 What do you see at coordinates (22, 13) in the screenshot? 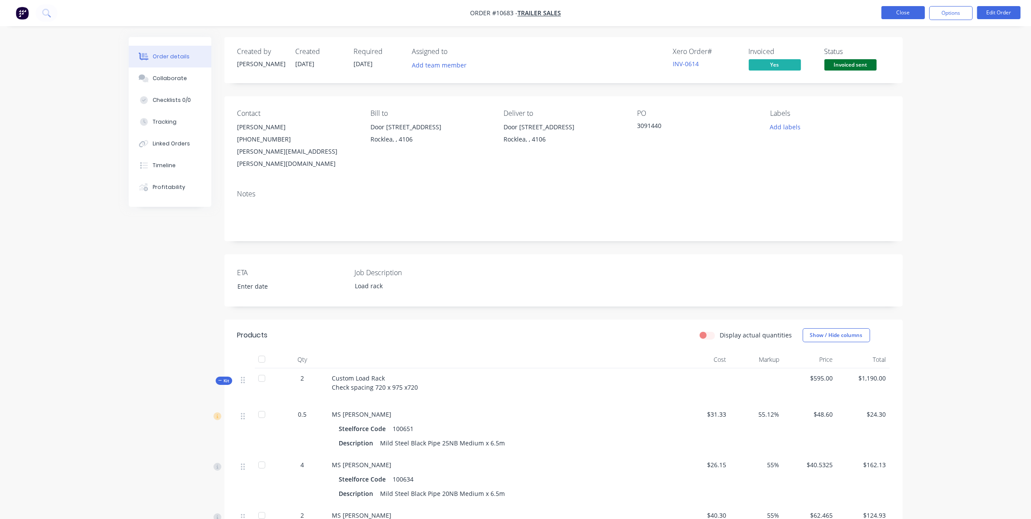
I see `img: Factory` at bounding box center [22, 13].